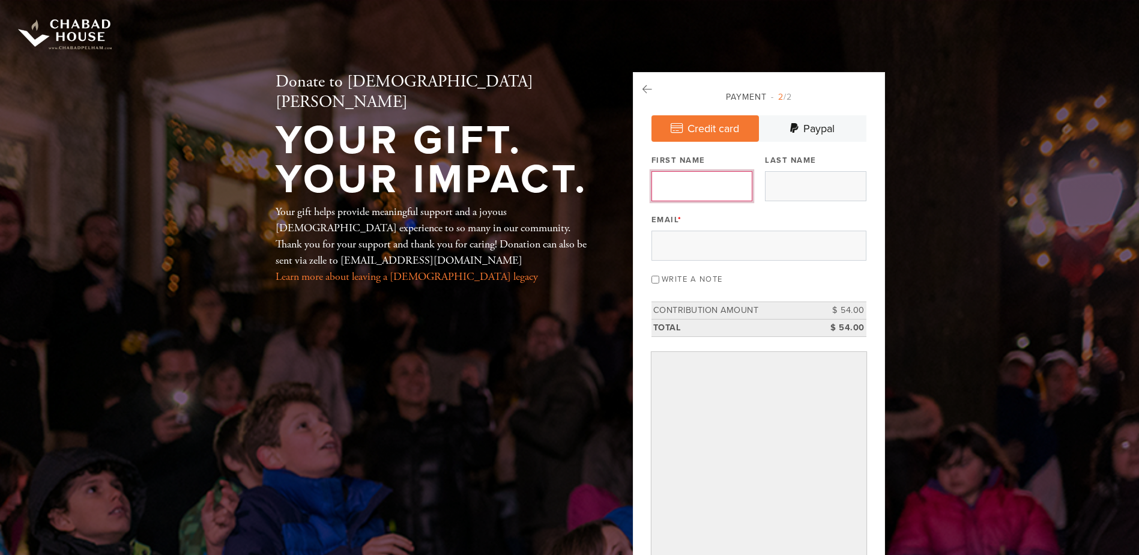 The height and width of the screenshot is (555, 1139). Describe the element at coordinates (732, 327) in the screenshot. I see `td: Total` at that location.